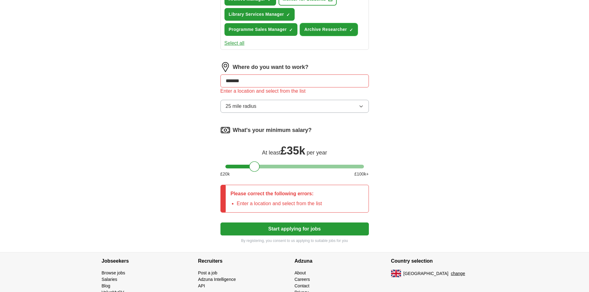  I want to click on span: Library Services Manager, so click(256, 14).